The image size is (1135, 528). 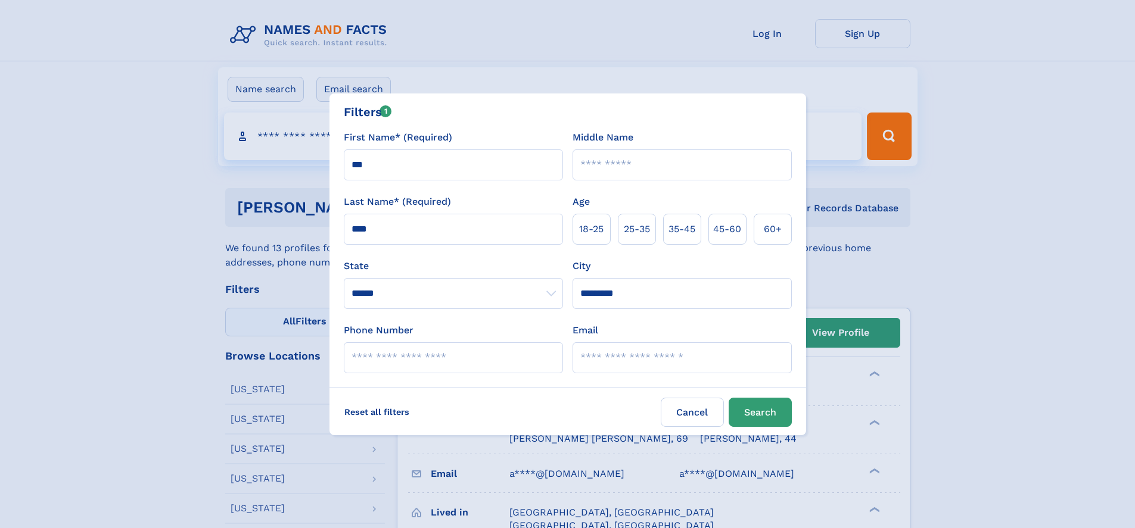 I want to click on label: Phone Number, so click(x=378, y=331).